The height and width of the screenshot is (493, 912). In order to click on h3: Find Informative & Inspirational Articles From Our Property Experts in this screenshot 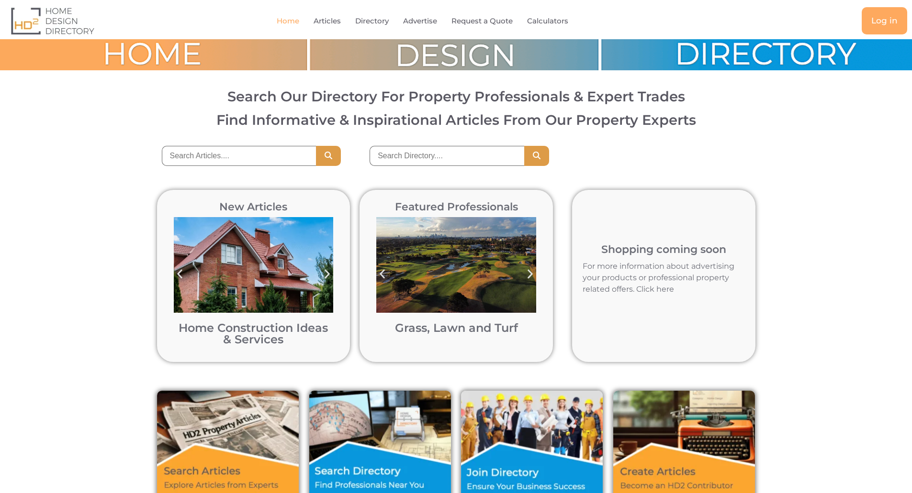, I will do `click(456, 120)`.